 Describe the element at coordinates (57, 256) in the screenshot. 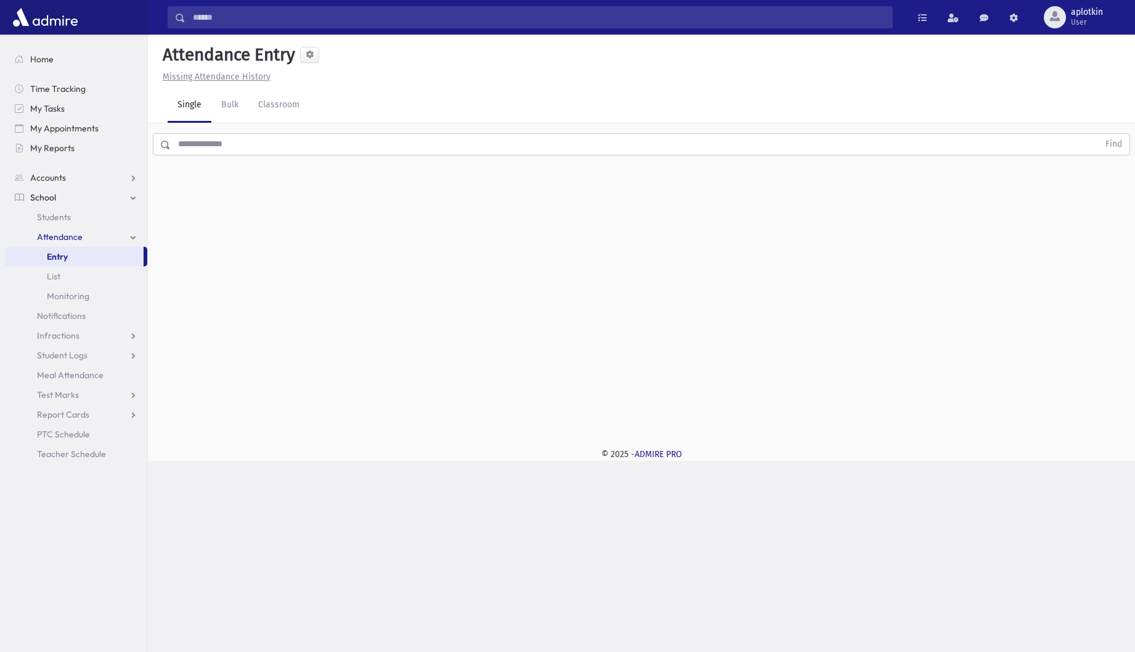

I see `span: Entry` at that location.